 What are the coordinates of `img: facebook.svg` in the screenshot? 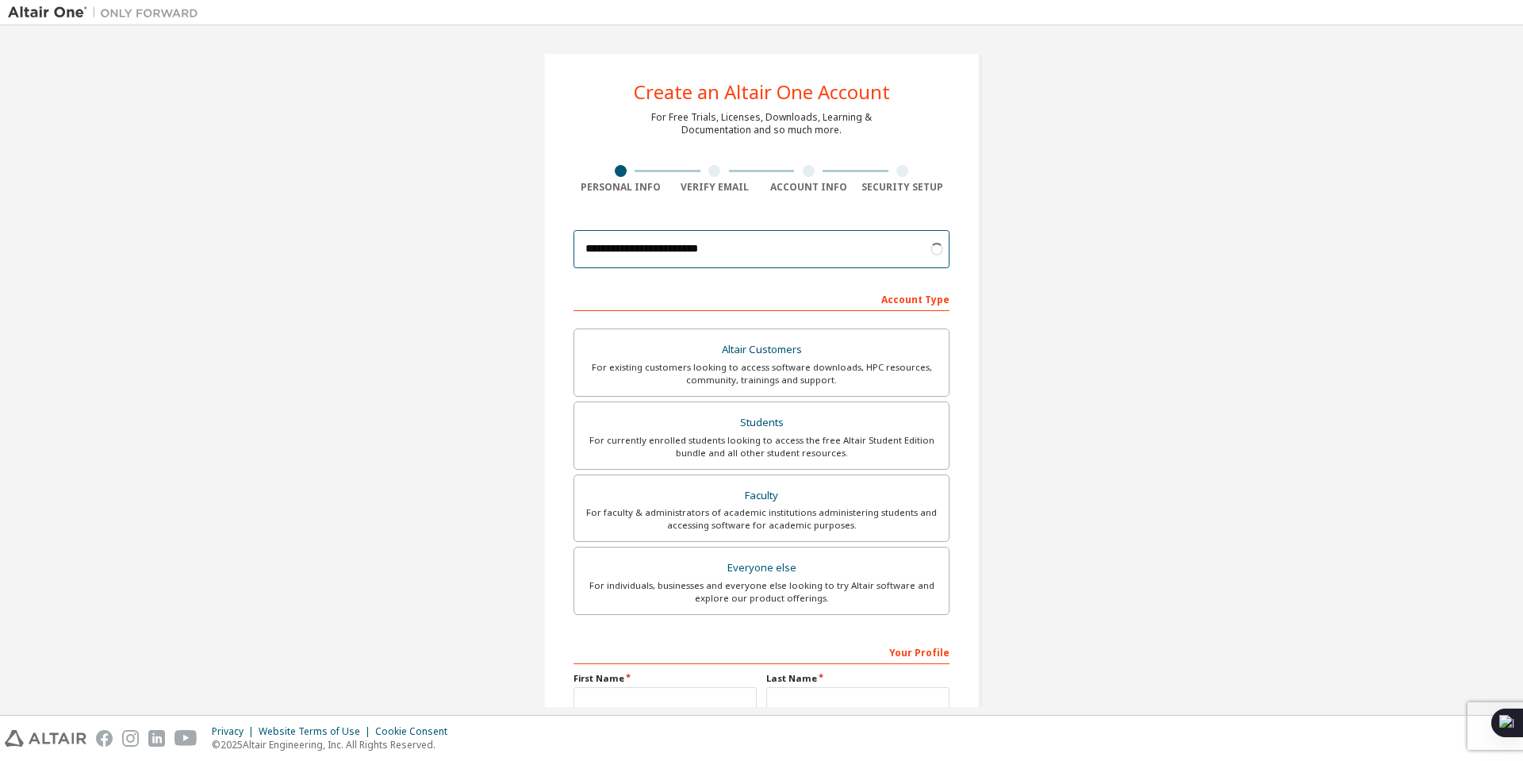 It's located at (104, 738).